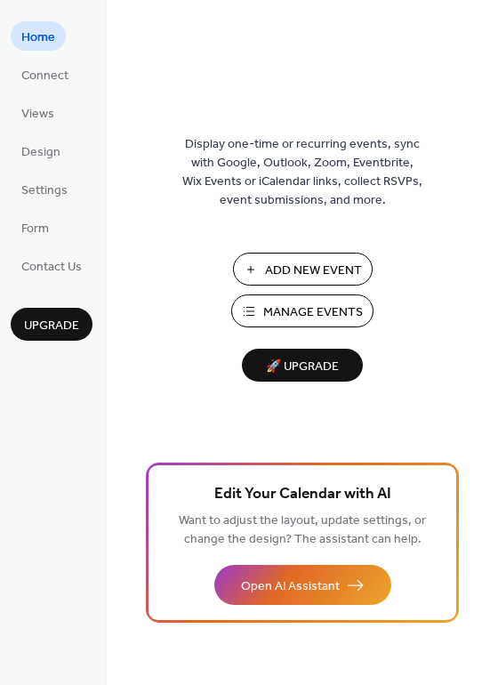 The height and width of the screenshot is (685, 498). Describe the element at coordinates (52, 265) in the screenshot. I see `a: Contact Us` at that location.